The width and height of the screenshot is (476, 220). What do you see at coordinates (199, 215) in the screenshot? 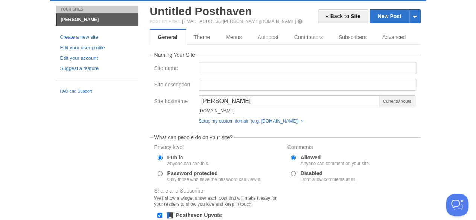
I see `label: Posthaven Upvote` at bounding box center [199, 215].